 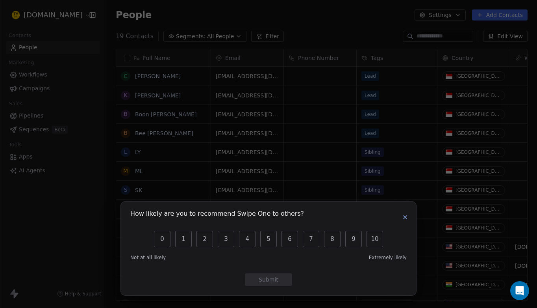 I want to click on button: 9, so click(x=354, y=239).